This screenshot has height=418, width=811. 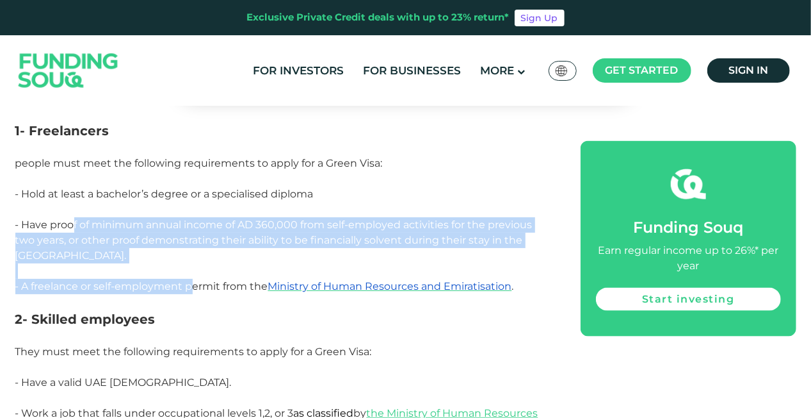 What do you see at coordinates (562, 70) in the screenshot?
I see `img: SA Flag` at bounding box center [562, 70].